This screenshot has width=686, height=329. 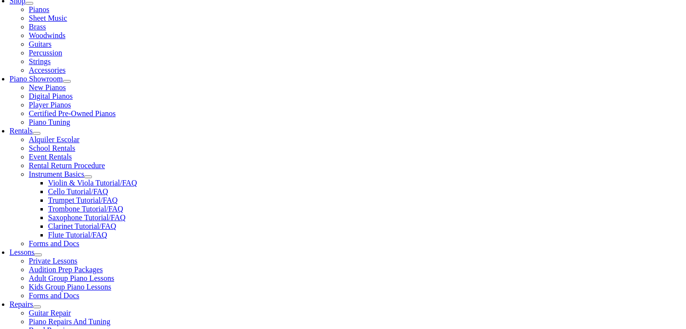 I want to click on a: Kids Group Piano Lessons, so click(x=70, y=286).